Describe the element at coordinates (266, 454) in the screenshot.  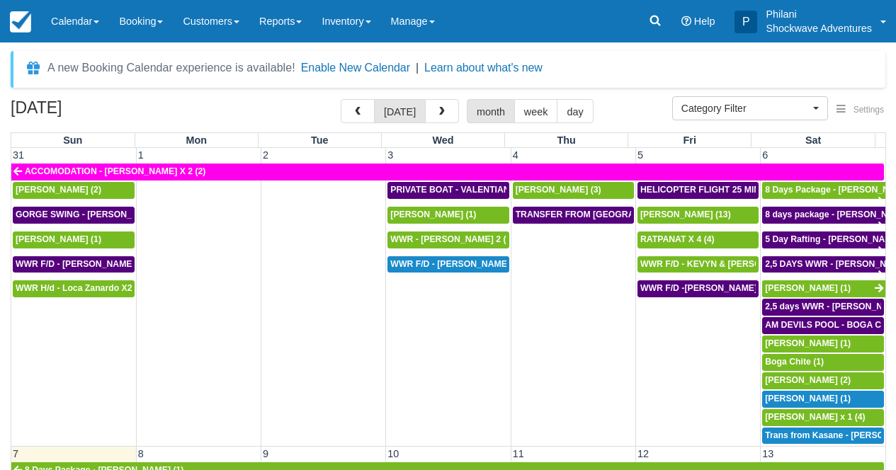
I see `span: 9` at that location.